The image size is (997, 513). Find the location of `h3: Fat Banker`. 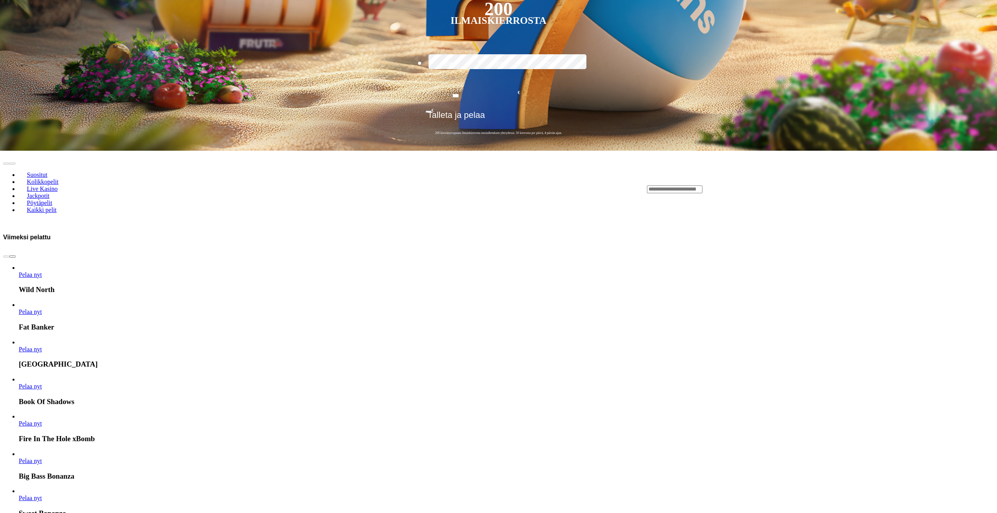

h3: Fat Banker is located at coordinates (506, 327).